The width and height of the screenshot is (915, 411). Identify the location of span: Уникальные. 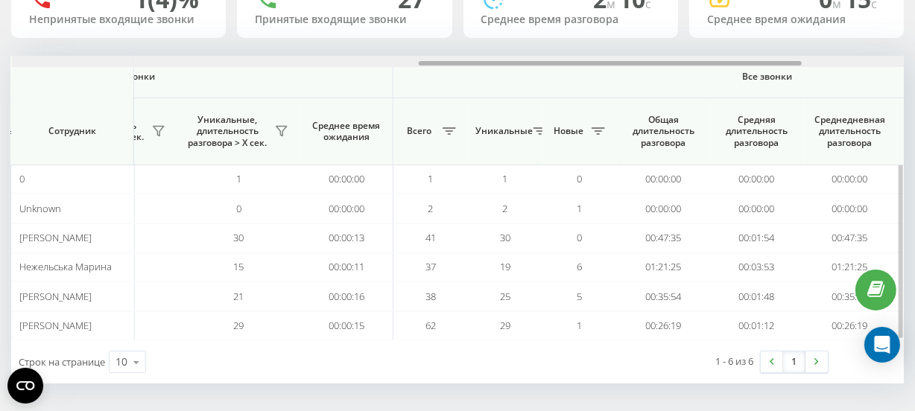
(502, 131).